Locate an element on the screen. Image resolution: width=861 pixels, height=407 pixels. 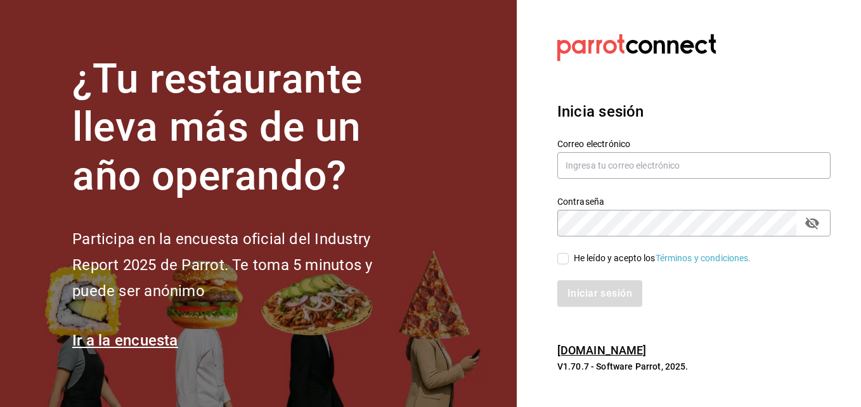
div: He leído y acepto los is located at coordinates (663, 258).